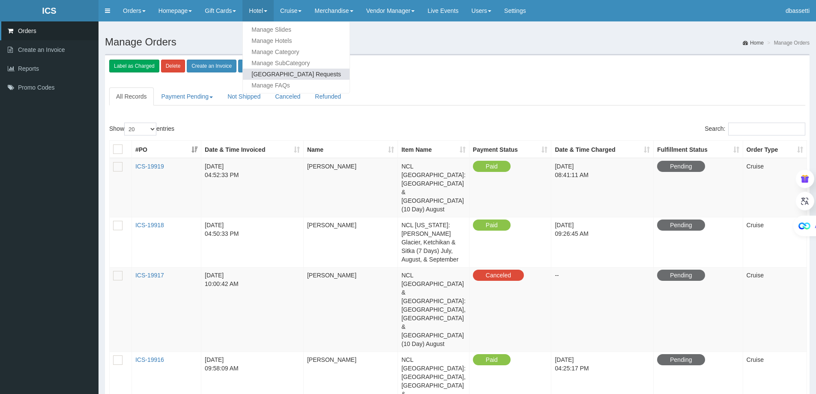  I want to click on span: Canceled, so click(498, 275).